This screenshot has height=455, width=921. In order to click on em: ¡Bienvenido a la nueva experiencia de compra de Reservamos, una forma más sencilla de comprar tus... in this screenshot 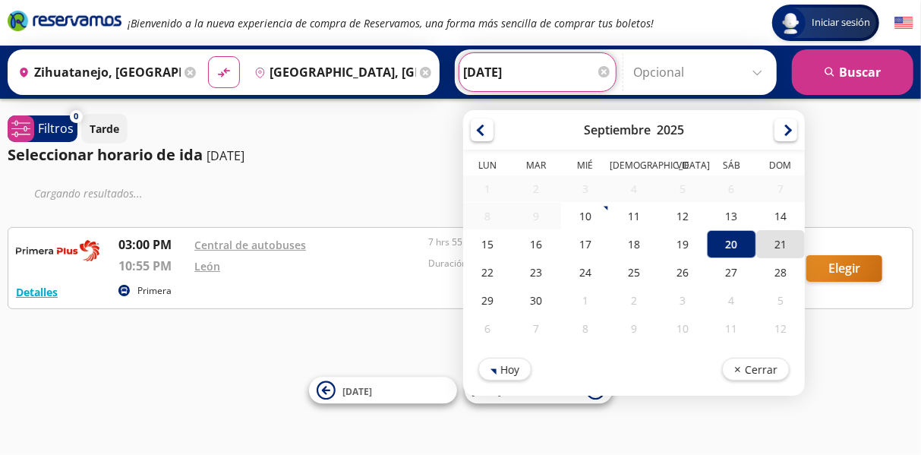, I will do `click(390, 23)`.